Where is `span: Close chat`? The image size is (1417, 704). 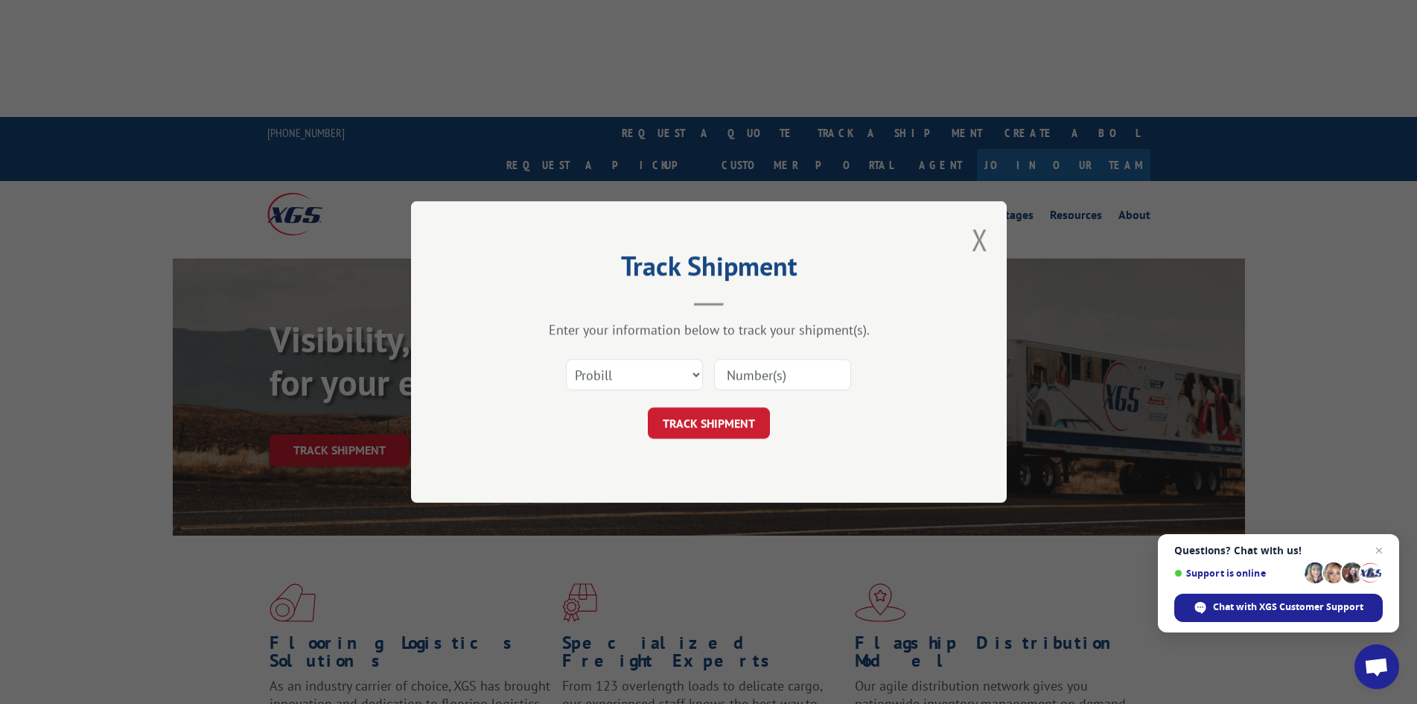 span: Close chat is located at coordinates (1379, 550).